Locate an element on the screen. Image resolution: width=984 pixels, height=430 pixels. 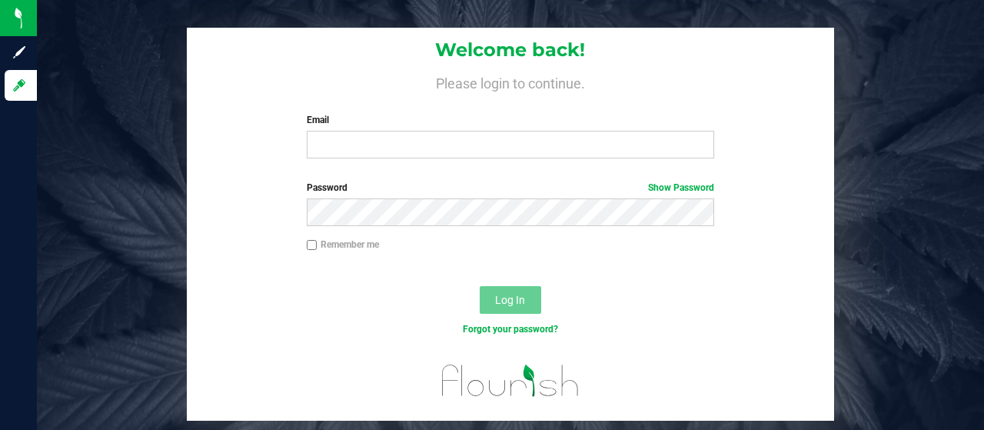
button: Log In is located at coordinates (511, 300).